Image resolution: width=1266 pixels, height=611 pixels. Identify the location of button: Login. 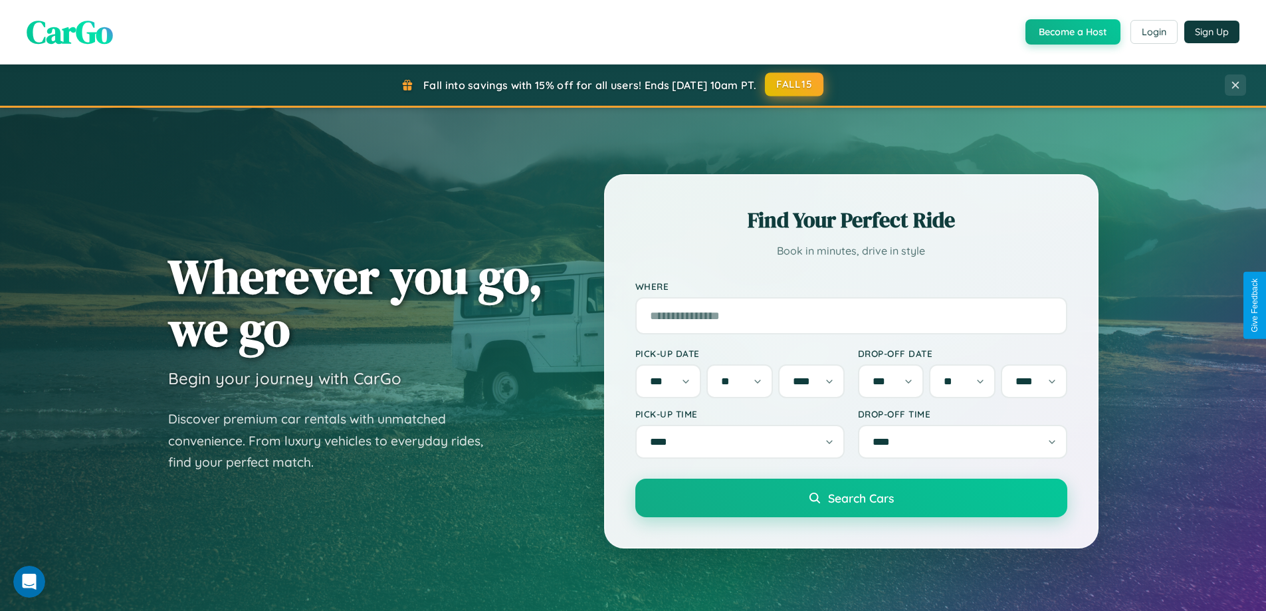
(1154, 32).